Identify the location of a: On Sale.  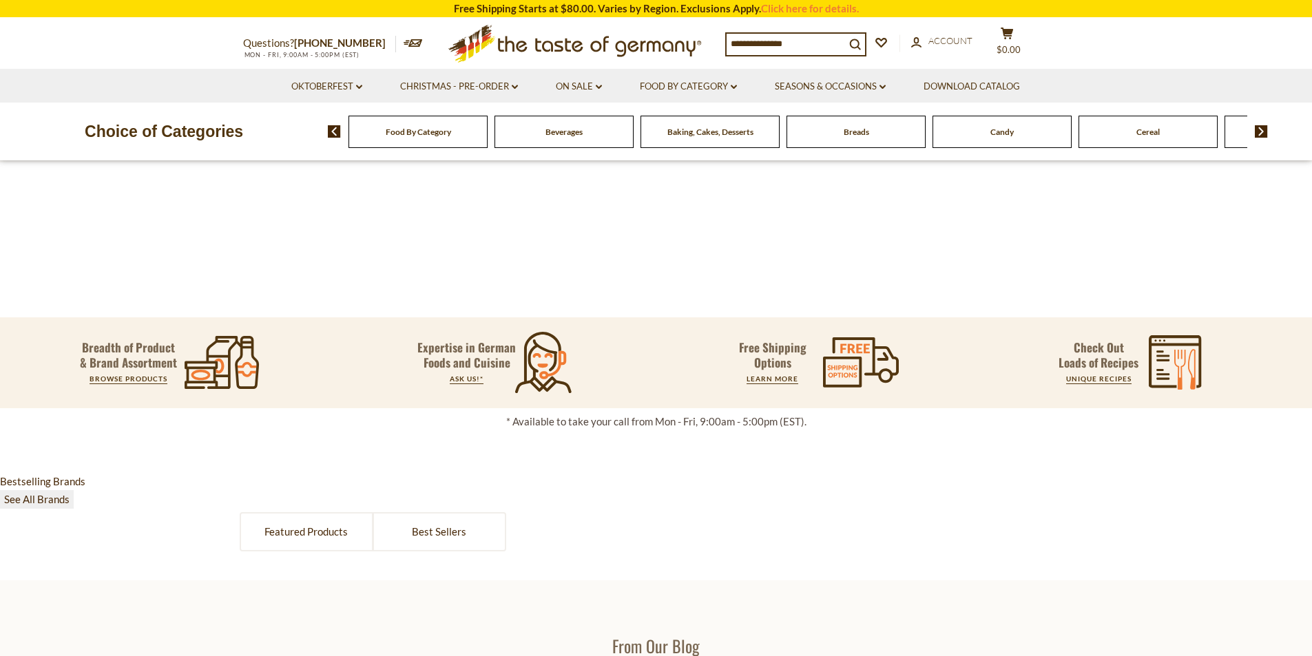
(578, 87).